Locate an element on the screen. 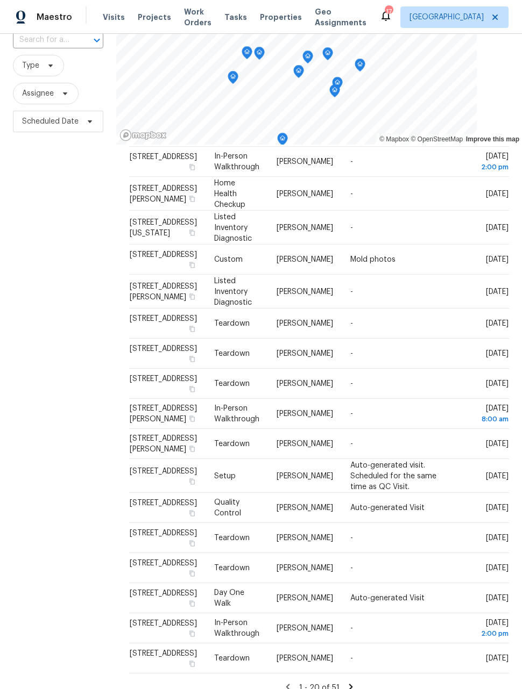 The image size is (522, 689). button: Open is located at coordinates (97, 40).